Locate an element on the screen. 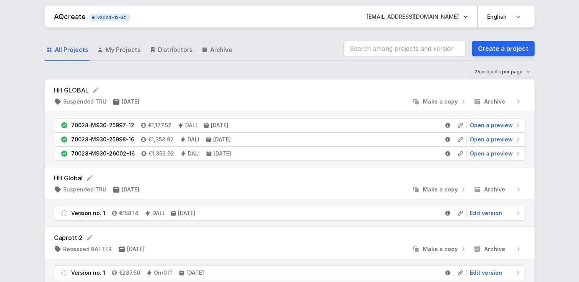 The height and width of the screenshot is (282, 579). input: Search among projects and versions... is located at coordinates (404, 49).